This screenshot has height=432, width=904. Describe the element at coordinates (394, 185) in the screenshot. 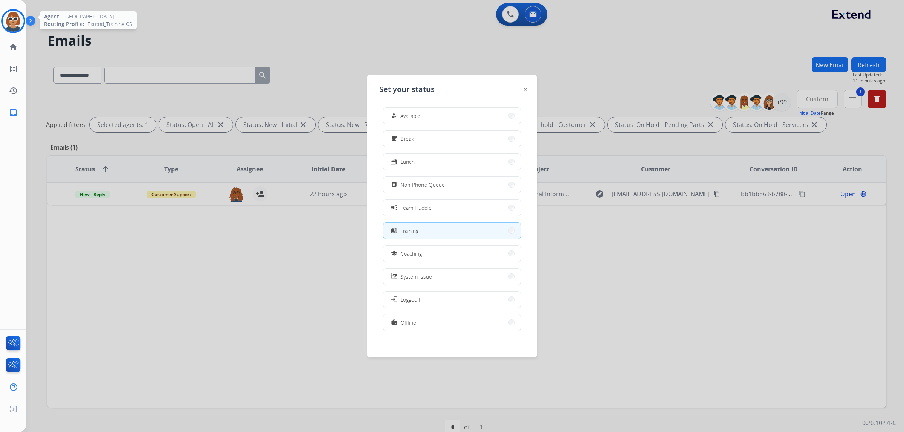

I see `mat-icon: assignment` at that location.